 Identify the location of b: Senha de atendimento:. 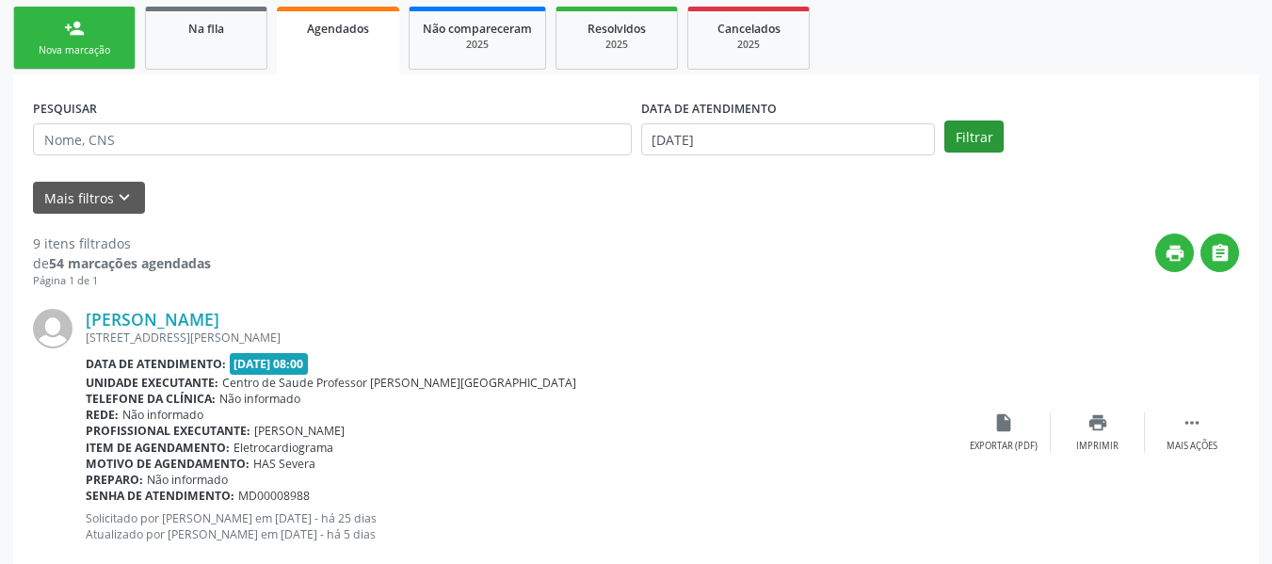
(160, 495).